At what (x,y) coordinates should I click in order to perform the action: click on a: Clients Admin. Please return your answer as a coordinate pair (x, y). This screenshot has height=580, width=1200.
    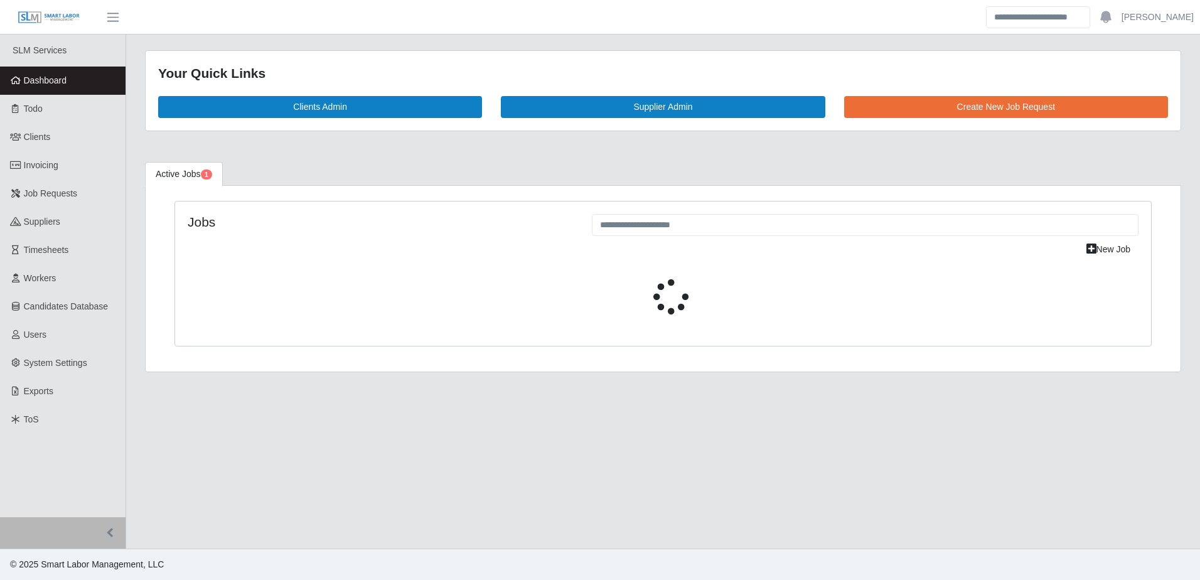
    Looking at the image, I should click on (320, 107).